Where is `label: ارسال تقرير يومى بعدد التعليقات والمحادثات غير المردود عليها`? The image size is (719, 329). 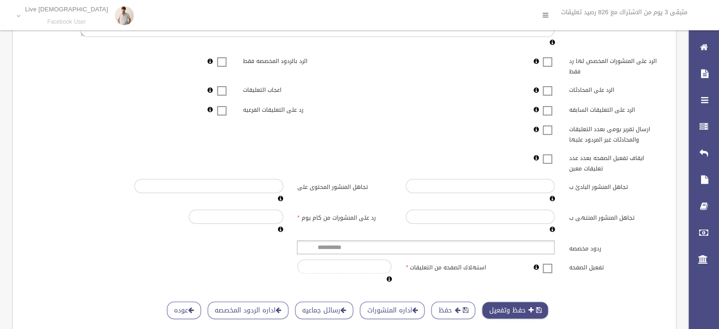 label: ارسال تقرير يومى بعدد التعليقات والمحادثات غير المردود عليها is located at coordinates (616, 133).